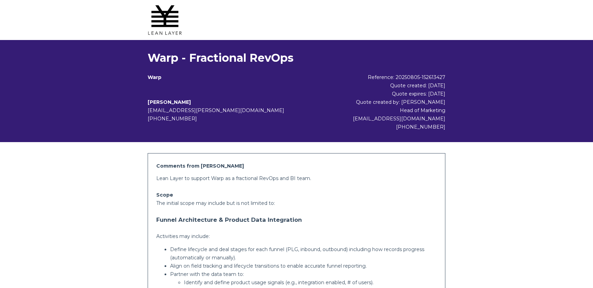 The image size is (593, 288). What do you see at coordinates (165, 195) in the screenshot?
I see `strong: Scope` at bounding box center [165, 195].